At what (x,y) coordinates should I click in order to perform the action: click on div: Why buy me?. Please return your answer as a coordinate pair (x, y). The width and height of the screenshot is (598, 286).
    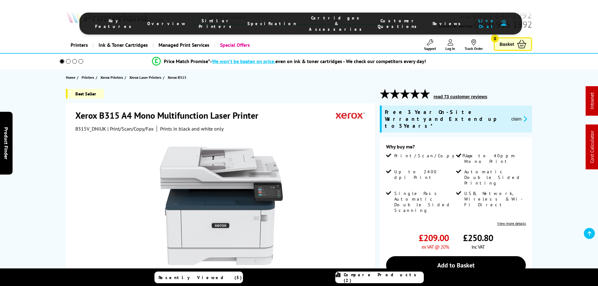
    Looking at the image, I should click on (456, 148).